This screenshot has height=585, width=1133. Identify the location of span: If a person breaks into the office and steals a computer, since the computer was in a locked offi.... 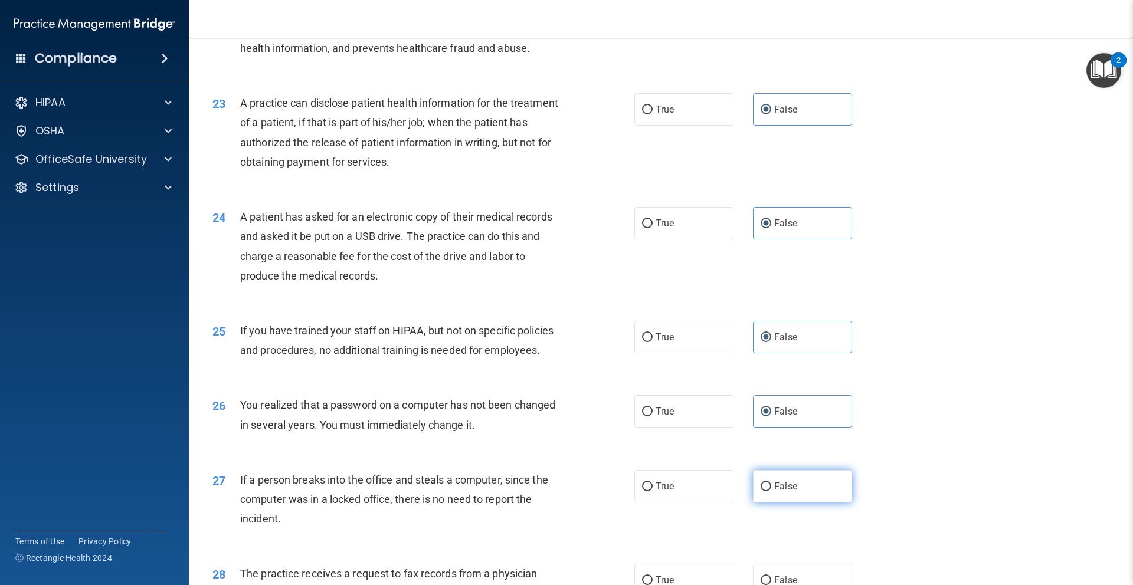
(394, 499).